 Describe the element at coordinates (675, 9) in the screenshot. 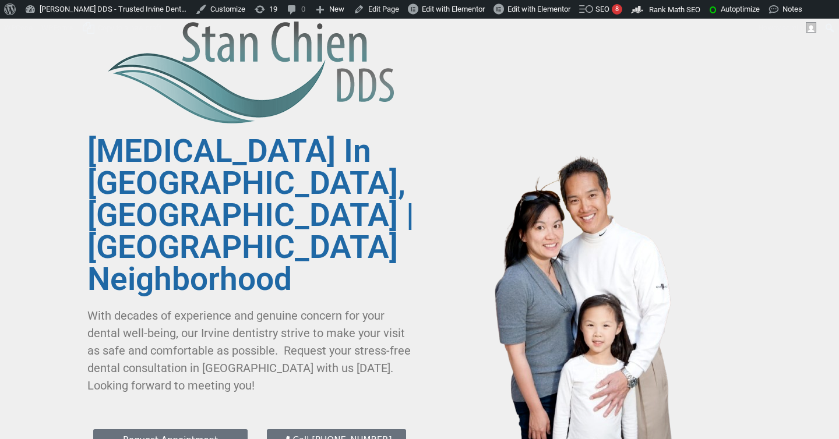

I see `span: Rank Math SEO` at that location.